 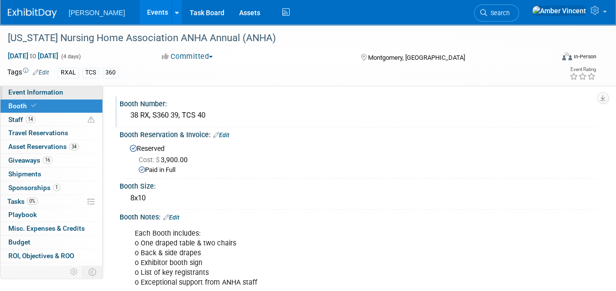 What do you see at coordinates (33, 270) in the screenshot?
I see `span: Attachments` at bounding box center [33, 270].